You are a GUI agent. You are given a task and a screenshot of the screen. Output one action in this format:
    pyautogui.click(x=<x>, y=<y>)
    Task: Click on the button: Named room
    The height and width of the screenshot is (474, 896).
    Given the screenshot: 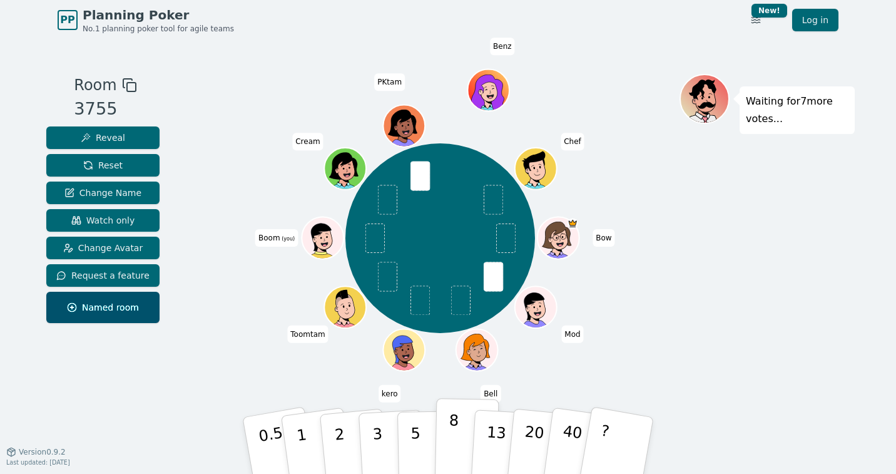 What is the action you would take?
    pyautogui.click(x=103, y=307)
    